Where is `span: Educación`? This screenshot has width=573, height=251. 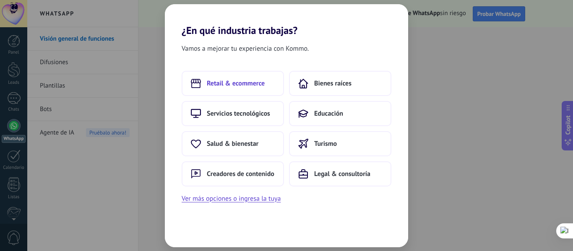
span: Educación is located at coordinates (329, 114).